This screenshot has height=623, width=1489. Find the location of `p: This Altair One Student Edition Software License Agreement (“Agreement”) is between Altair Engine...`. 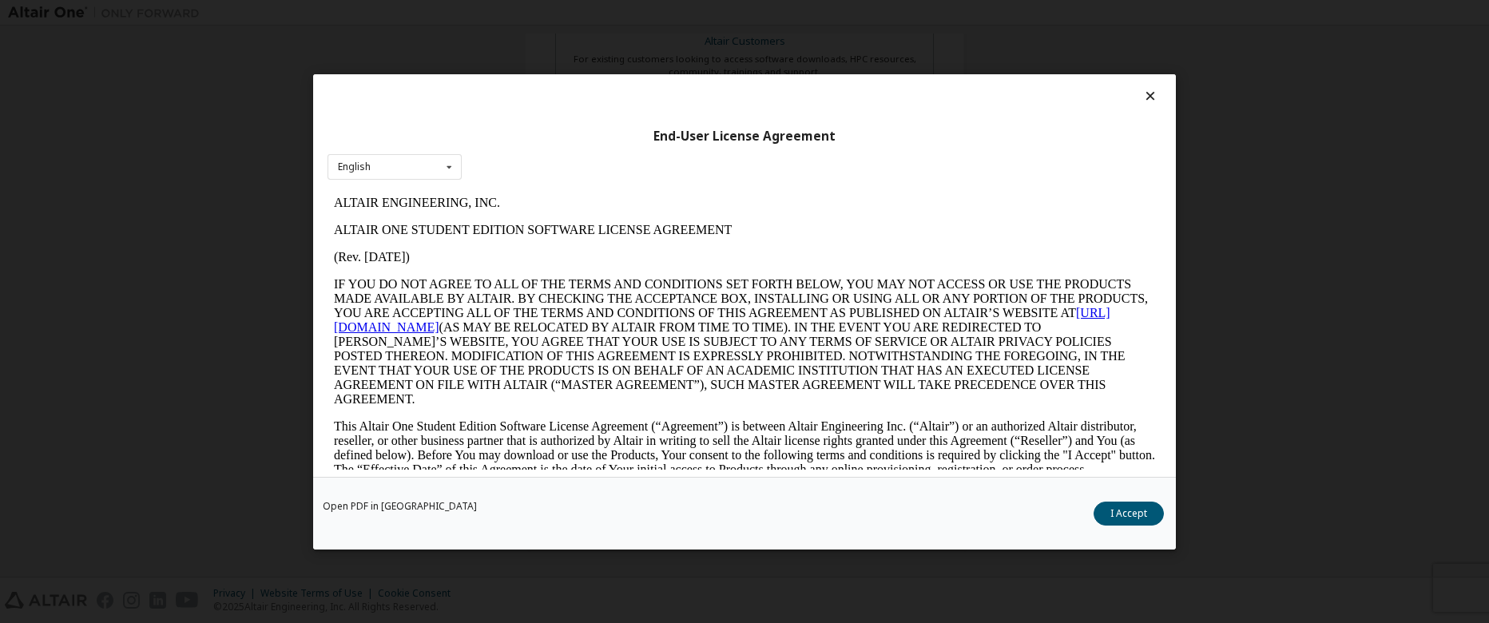

p: This Altair One Student Edition Software License Agreement (“Agreement”) is between Altair Engine... is located at coordinates (417, 259).